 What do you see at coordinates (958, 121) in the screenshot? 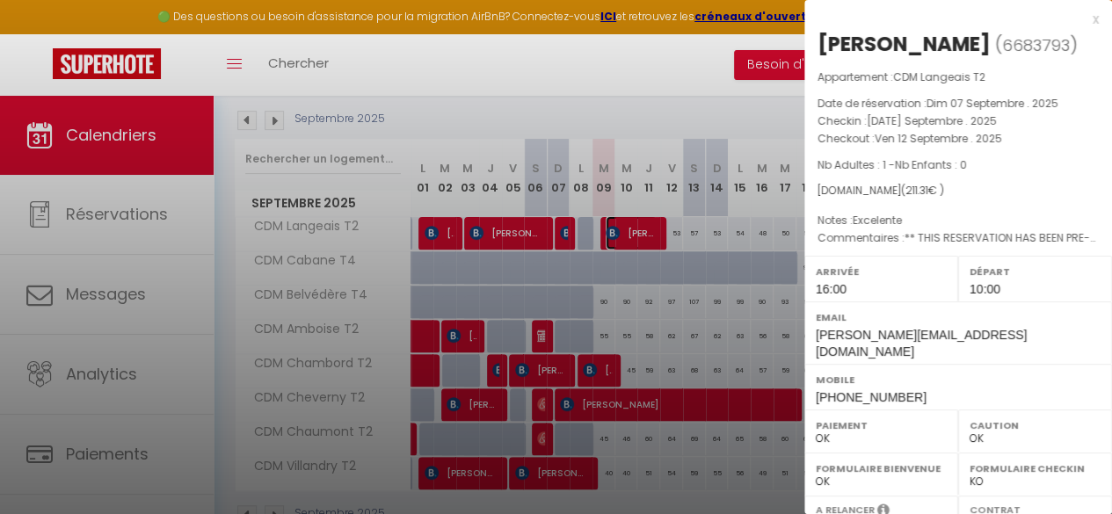
I see `p: Checkin :` at bounding box center [958, 121].